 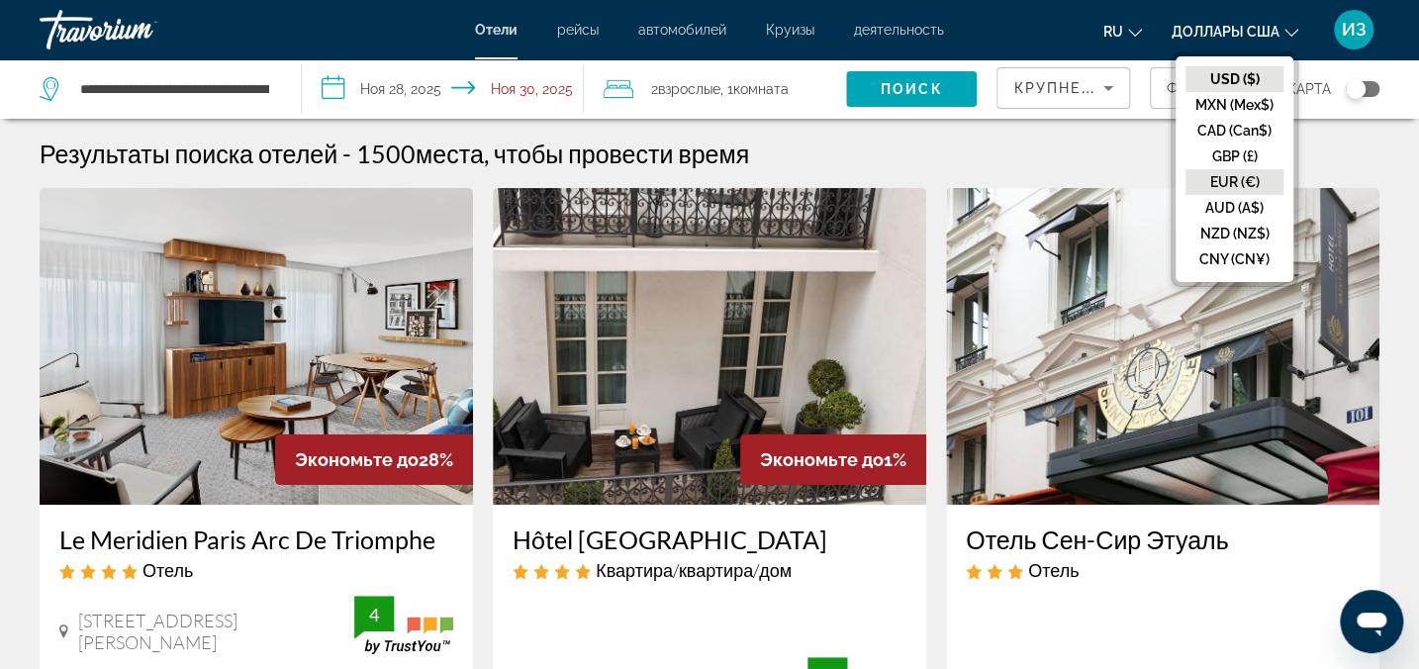 What do you see at coordinates (1234, 79) in the screenshot?
I see `button: USD ($)` at bounding box center [1234, 79].